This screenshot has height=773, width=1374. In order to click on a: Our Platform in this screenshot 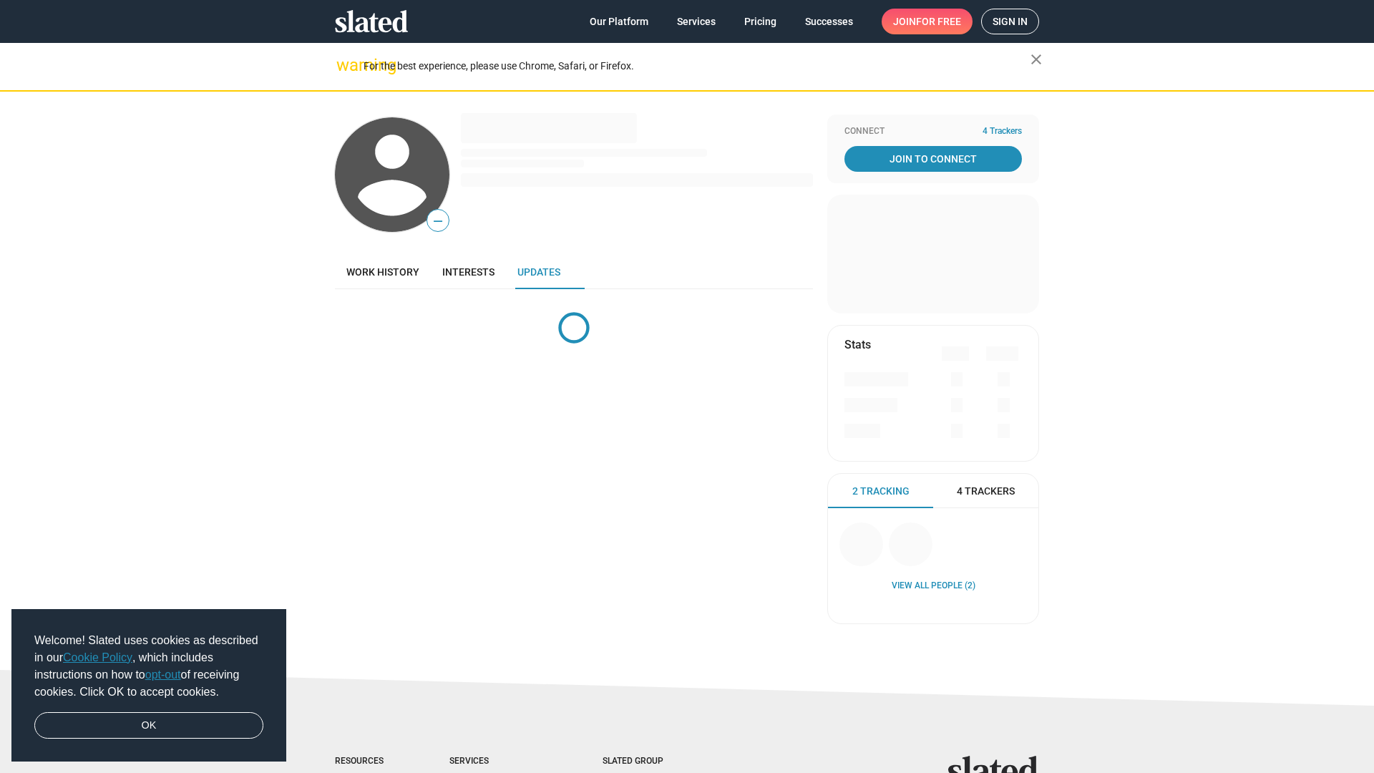, I will do `click(619, 21)`.